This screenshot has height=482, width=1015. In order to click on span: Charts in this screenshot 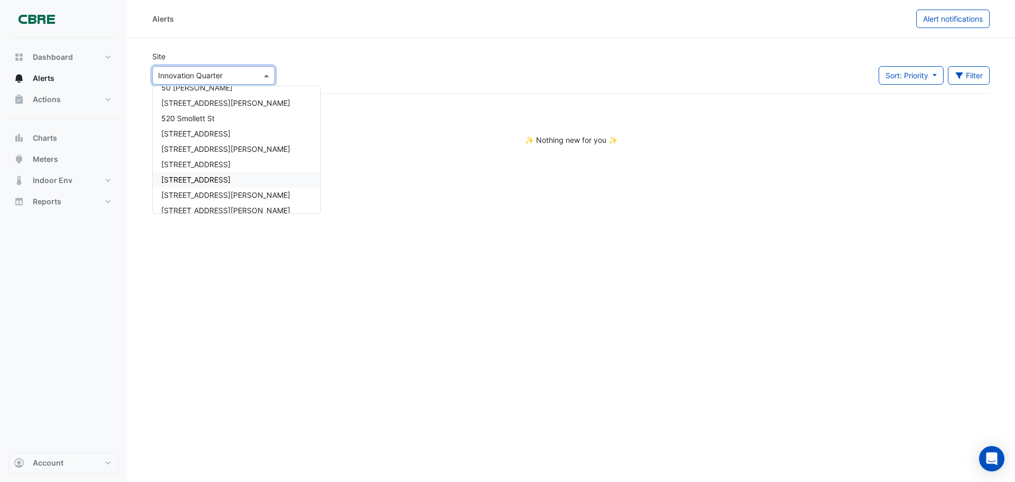, I will do `click(45, 138)`.